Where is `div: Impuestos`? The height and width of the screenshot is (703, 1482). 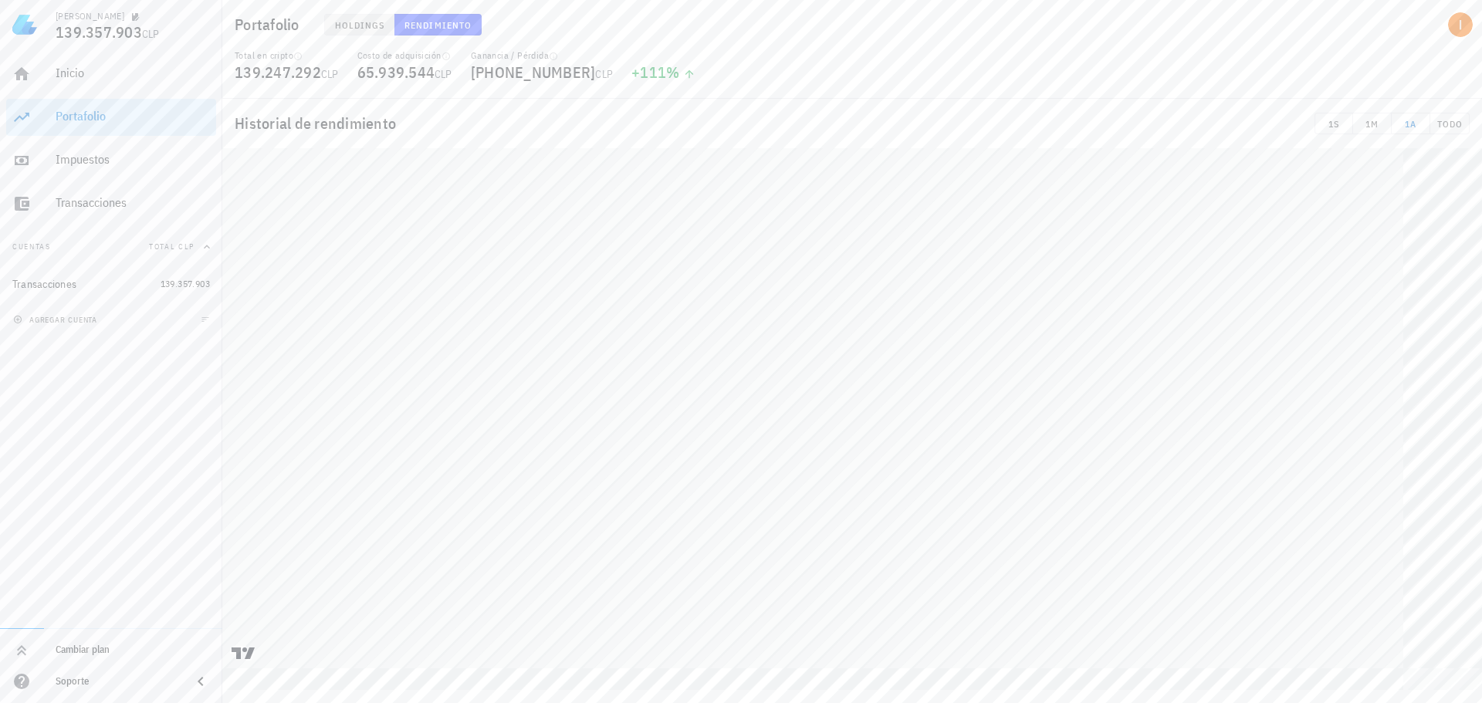
div: Impuestos is located at coordinates (133, 159).